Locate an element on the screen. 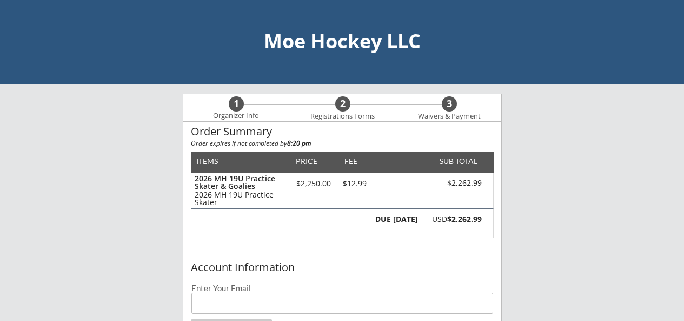  div: ITEMS is located at coordinates (215, 161).